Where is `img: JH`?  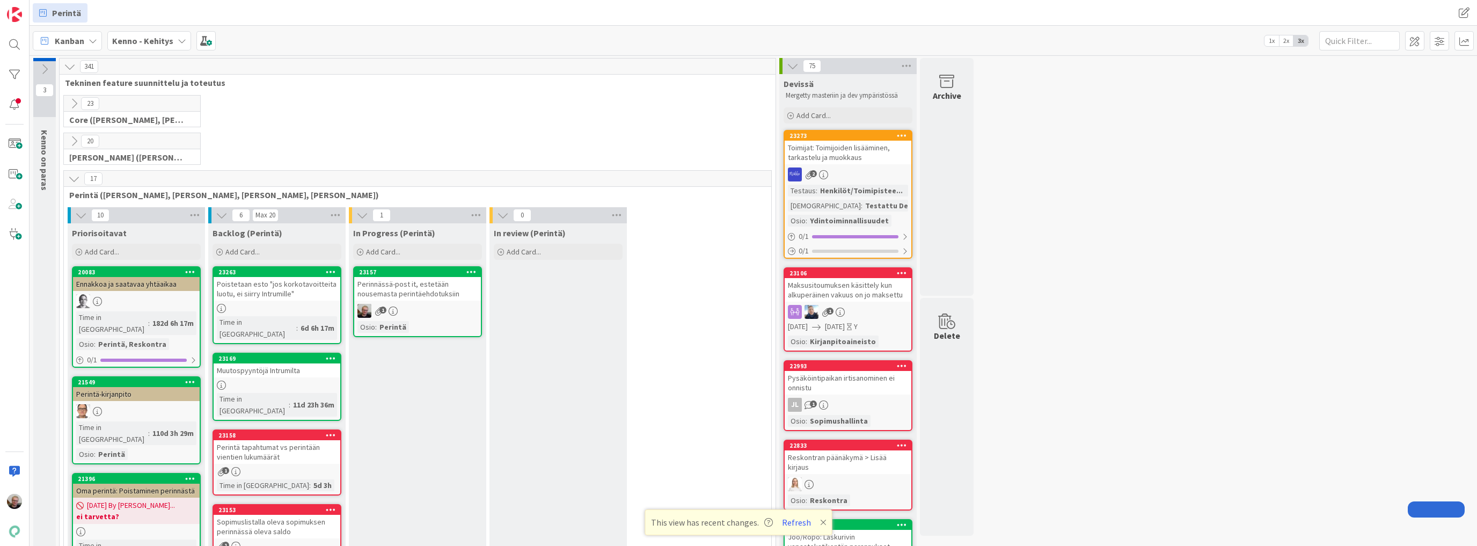
img: JH is located at coordinates (14, 501).